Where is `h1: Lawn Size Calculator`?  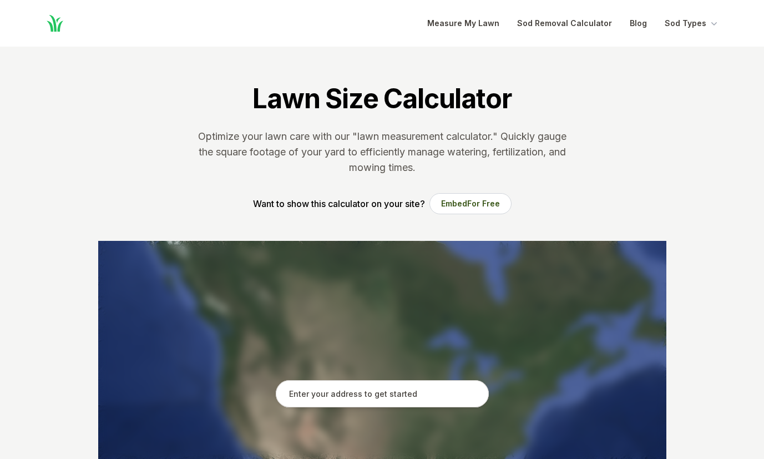
h1: Lawn Size Calculator is located at coordinates (382, 99).